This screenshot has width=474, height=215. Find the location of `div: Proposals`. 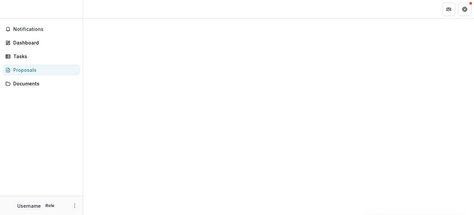

div: Proposals is located at coordinates (44, 70).